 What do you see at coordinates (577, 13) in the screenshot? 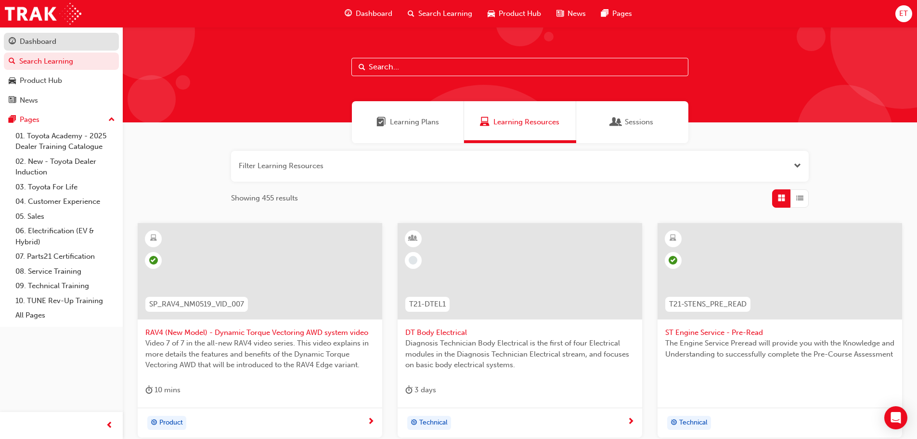
I see `span: News` at bounding box center [577, 13].